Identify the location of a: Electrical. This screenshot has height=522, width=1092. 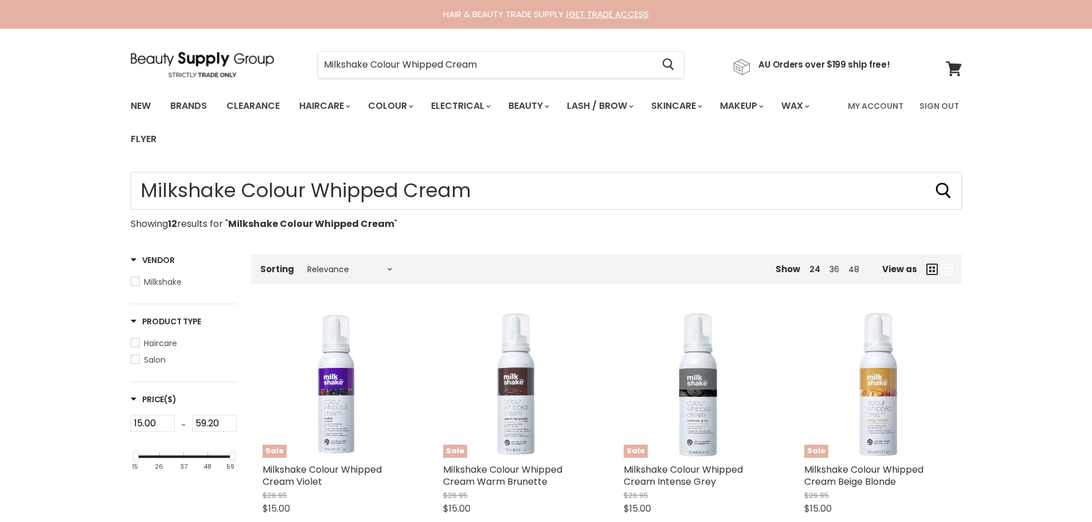
(460, 106).